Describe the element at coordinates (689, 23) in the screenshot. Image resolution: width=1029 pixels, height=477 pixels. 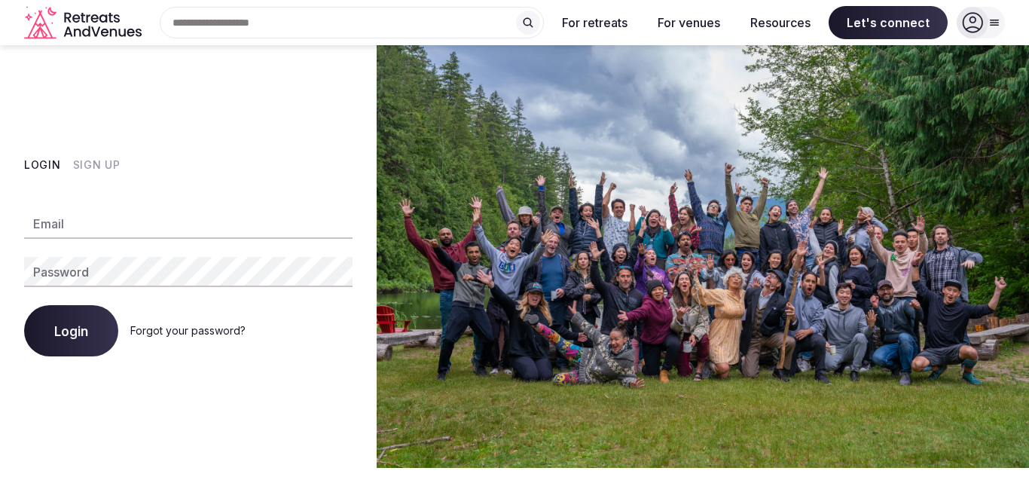
I see `button: For venues` at that location.